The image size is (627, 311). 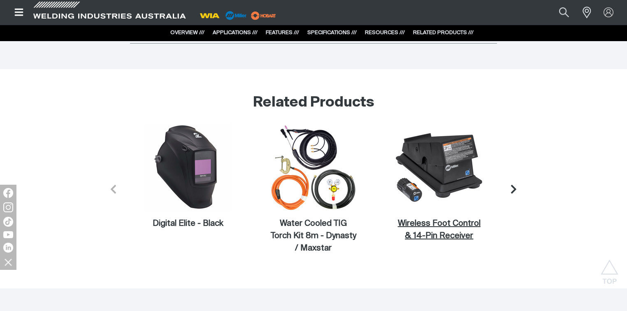 What do you see at coordinates (113, 189) in the screenshot?
I see `button: Previous slide` at bounding box center [113, 189].